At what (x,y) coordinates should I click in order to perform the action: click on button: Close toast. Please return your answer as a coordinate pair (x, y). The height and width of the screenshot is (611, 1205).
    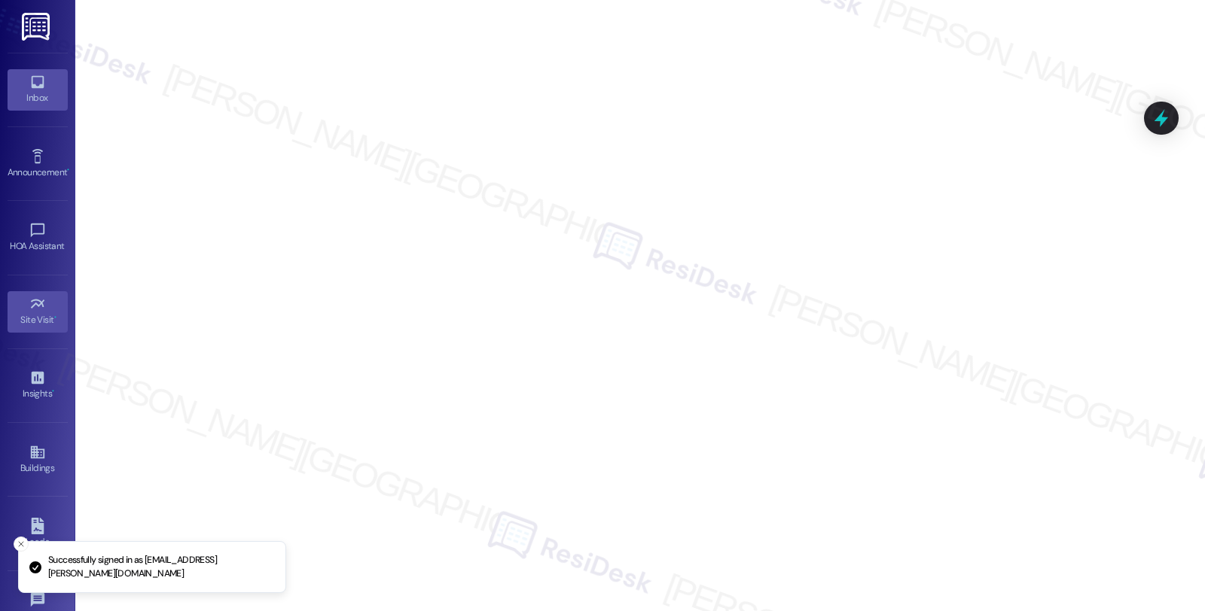
    Looking at the image, I should click on (21, 544).